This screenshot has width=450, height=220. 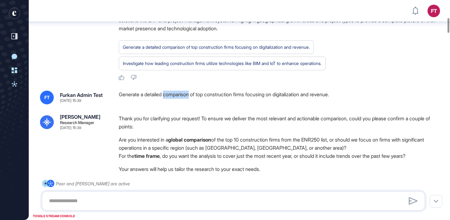 What do you see at coordinates (77, 123) in the screenshot?
I see `div: Research Manager` at bounding box center [77, 123].